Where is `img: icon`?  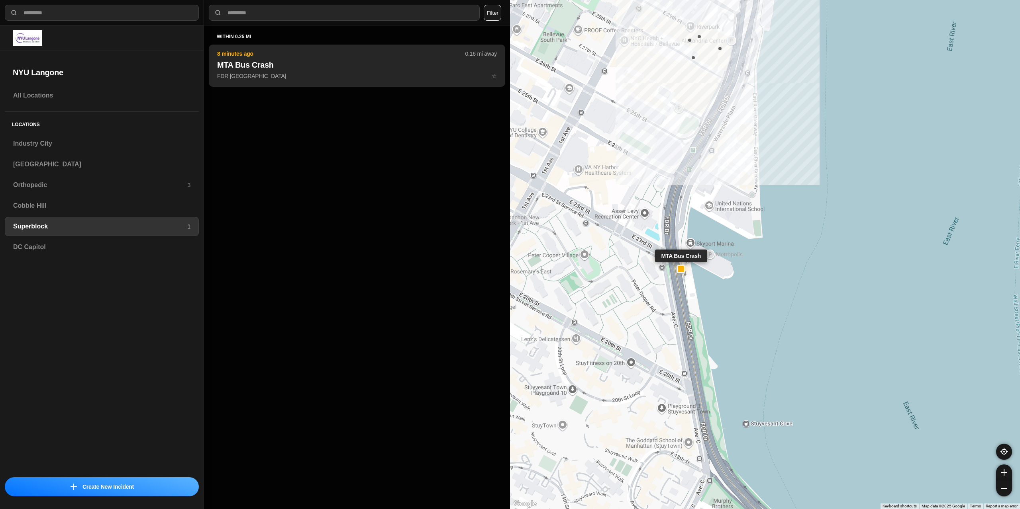 img: icon is located at coordinates (74, 487).